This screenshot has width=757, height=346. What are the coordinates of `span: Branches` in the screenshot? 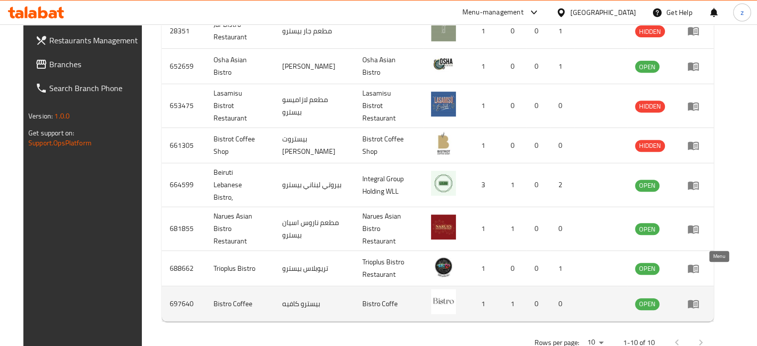 It's located at (95, 64).